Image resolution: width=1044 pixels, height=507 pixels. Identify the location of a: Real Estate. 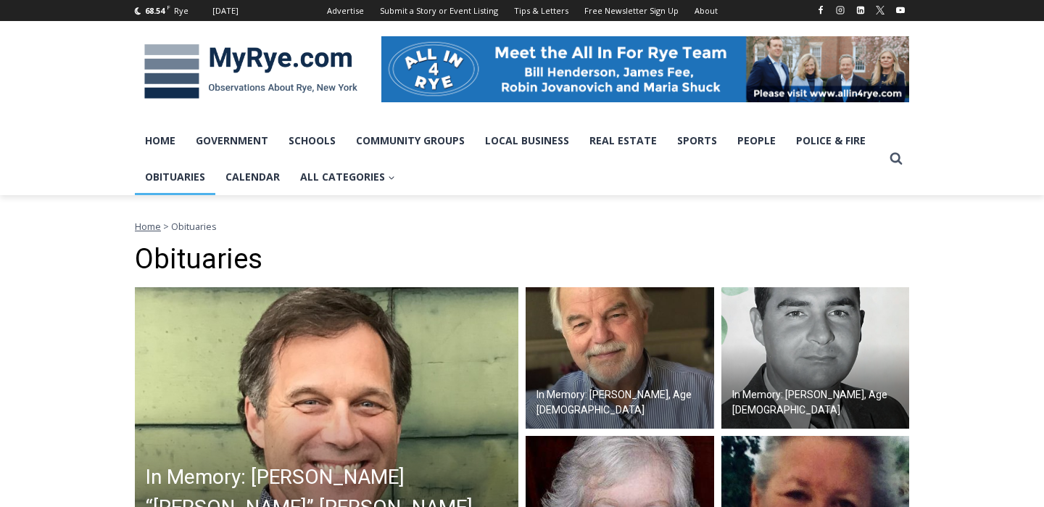
(623, 141).